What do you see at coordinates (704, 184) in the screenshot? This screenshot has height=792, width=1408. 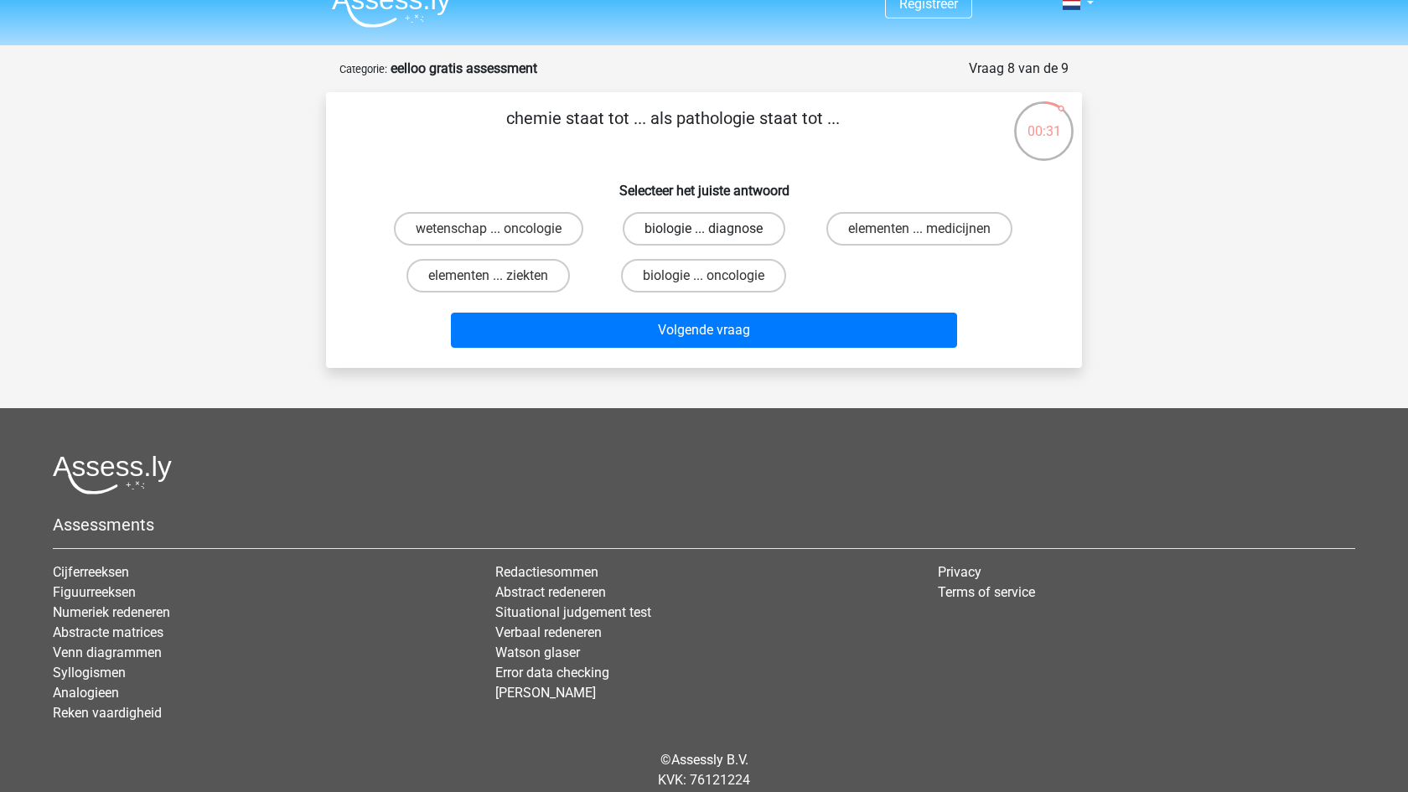 I see `h6: Selecteer het juiste antwoord` at bounding box center [704, 184].